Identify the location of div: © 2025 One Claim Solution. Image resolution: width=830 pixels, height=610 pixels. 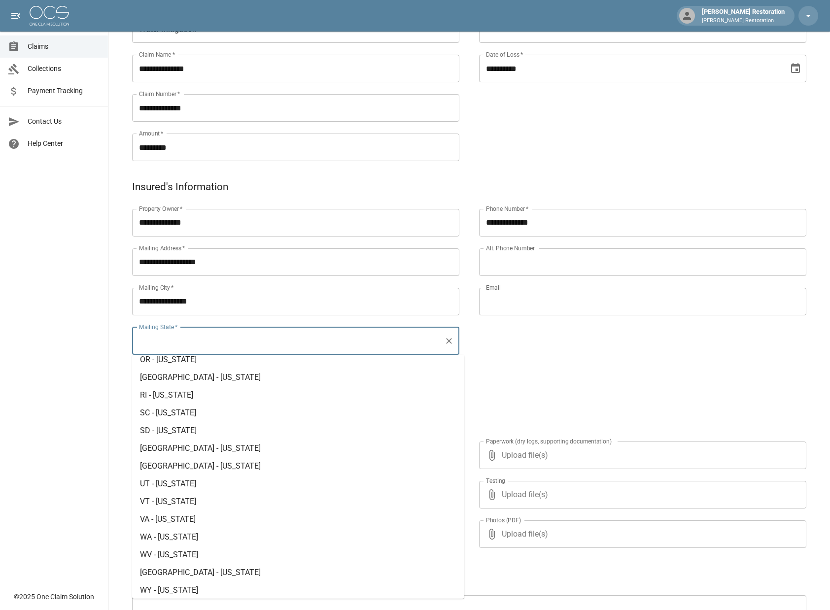
(54, 597).